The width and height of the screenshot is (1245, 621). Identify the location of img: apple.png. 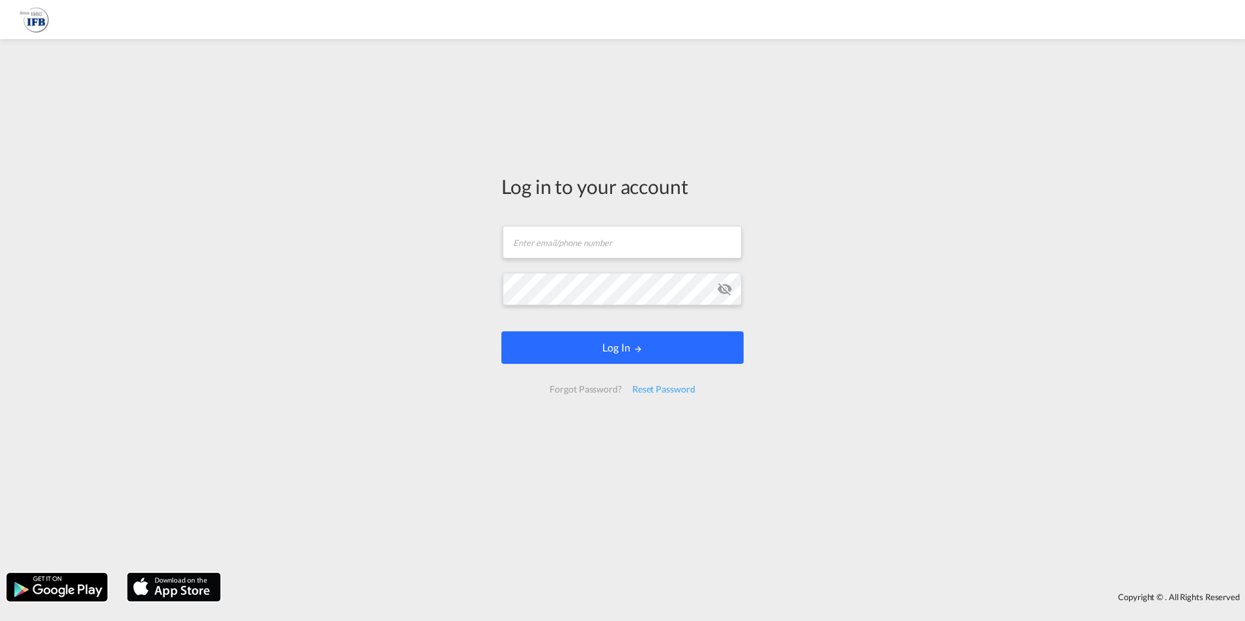
(174, 587).